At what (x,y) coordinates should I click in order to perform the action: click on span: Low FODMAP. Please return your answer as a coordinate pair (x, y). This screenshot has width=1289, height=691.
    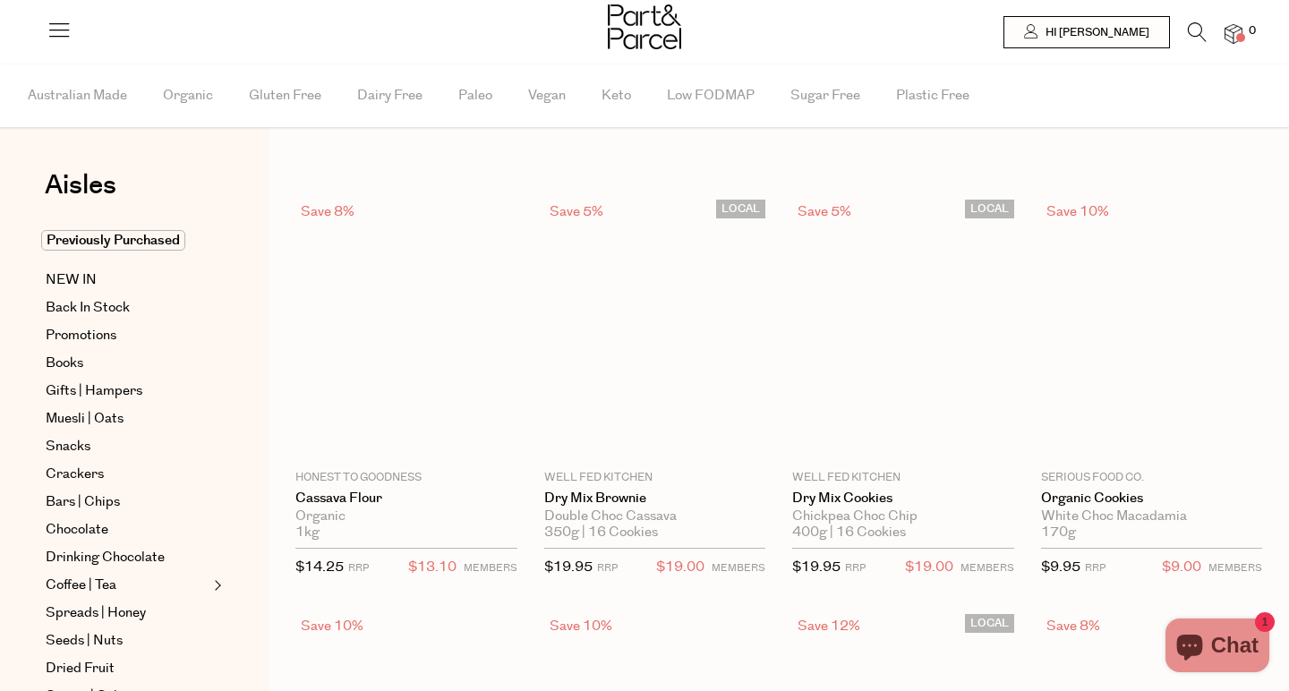
    Looking at the image, I should click on (711, 96).